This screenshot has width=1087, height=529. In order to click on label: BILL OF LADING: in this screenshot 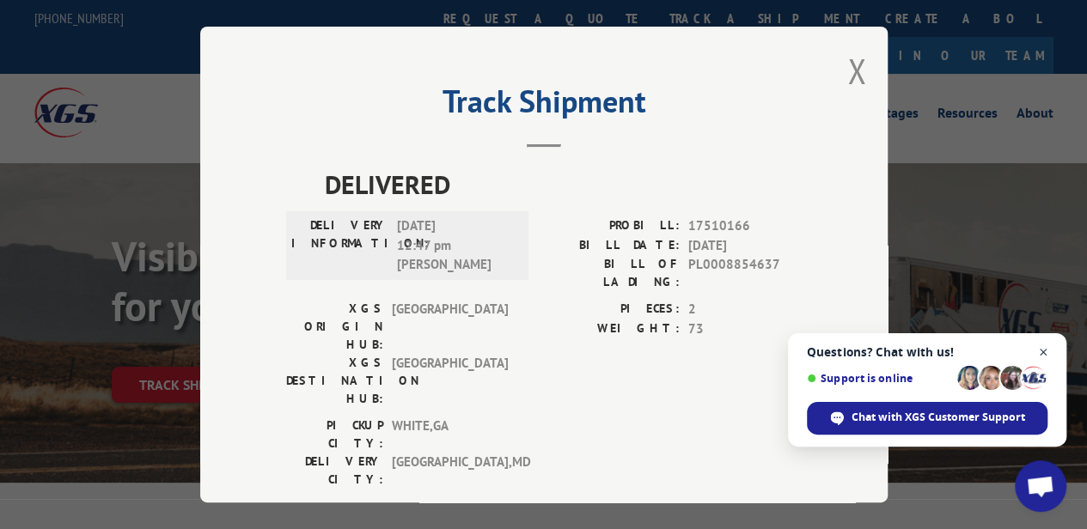, I will do `click(612, 273)`.